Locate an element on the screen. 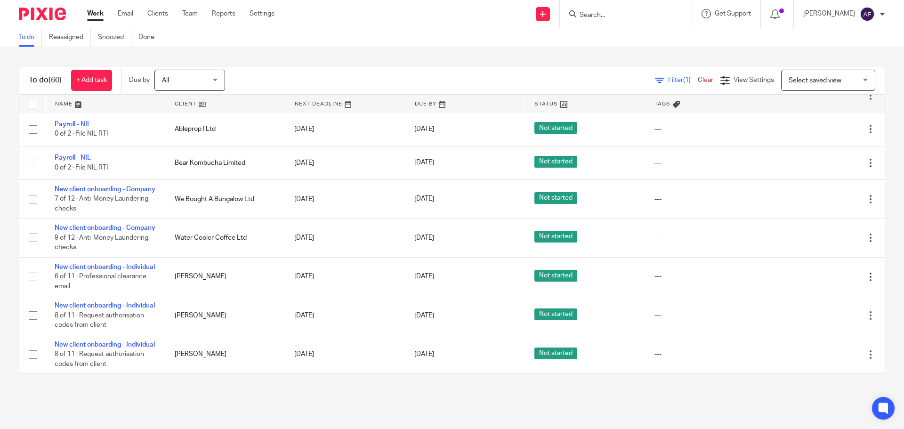  span: Tags is located at coordinates (663, 104).